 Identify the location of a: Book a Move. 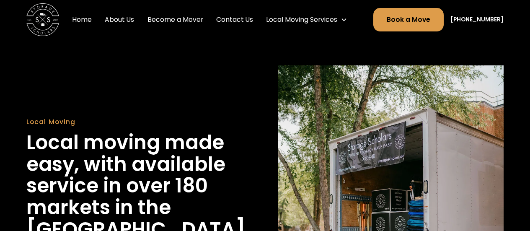
(409, 20).